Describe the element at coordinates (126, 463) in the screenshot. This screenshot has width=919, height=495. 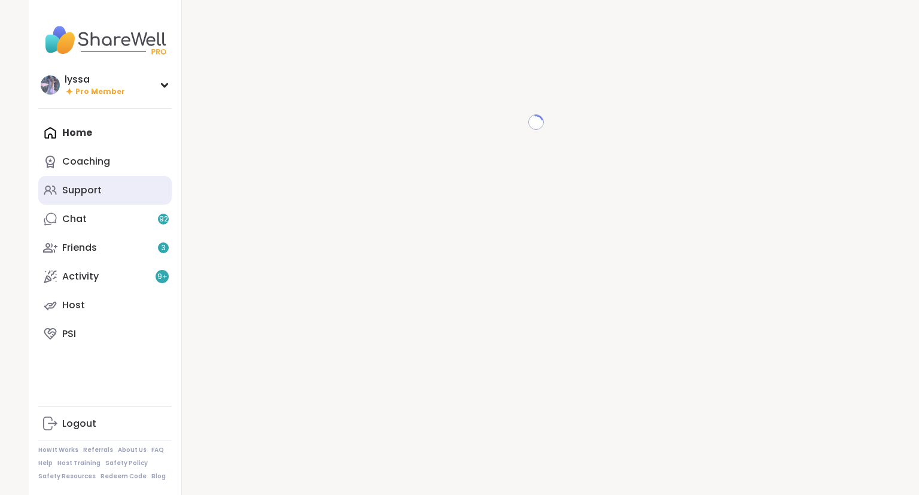
I see `a: Safety Policy` at that location.